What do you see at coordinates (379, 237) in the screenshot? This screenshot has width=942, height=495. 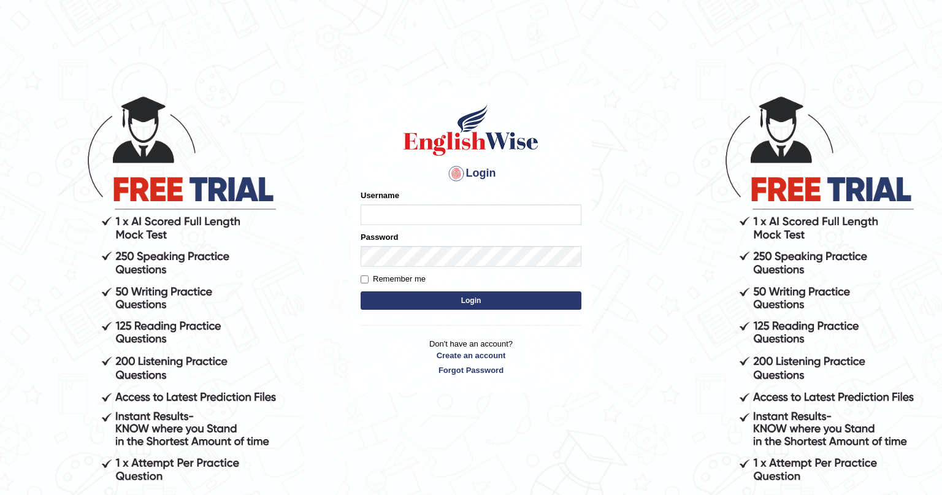 I see `label: Password` at bounding box center [379, 237].